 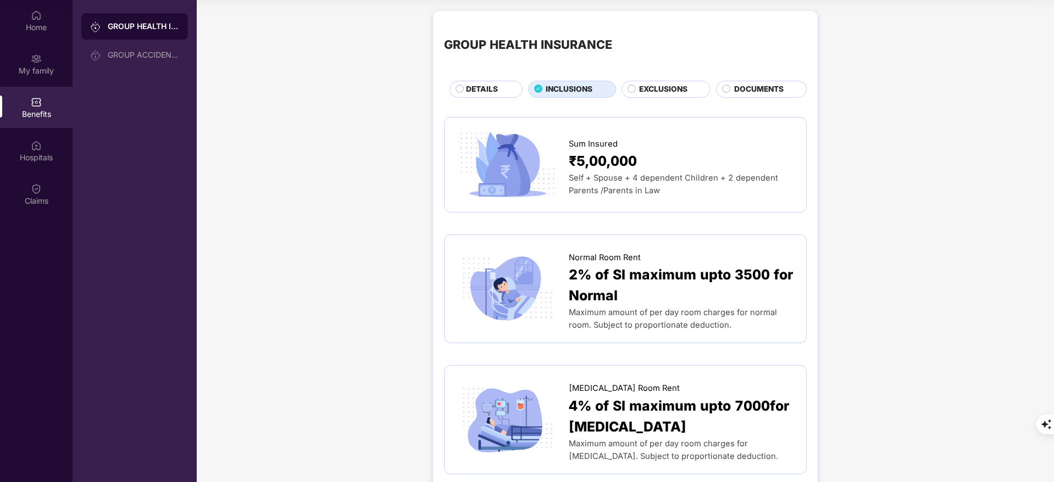 I want to click on img: svg+xml;base64,PHN2ZyBpZD0iSG9zcGl0YWxzIiB4bWxucz0iaHR0cDovL3d3dy53My5vcmcvMjAwMC9zdmciIHdpZHRoPS..., so click(x=36, y=146).